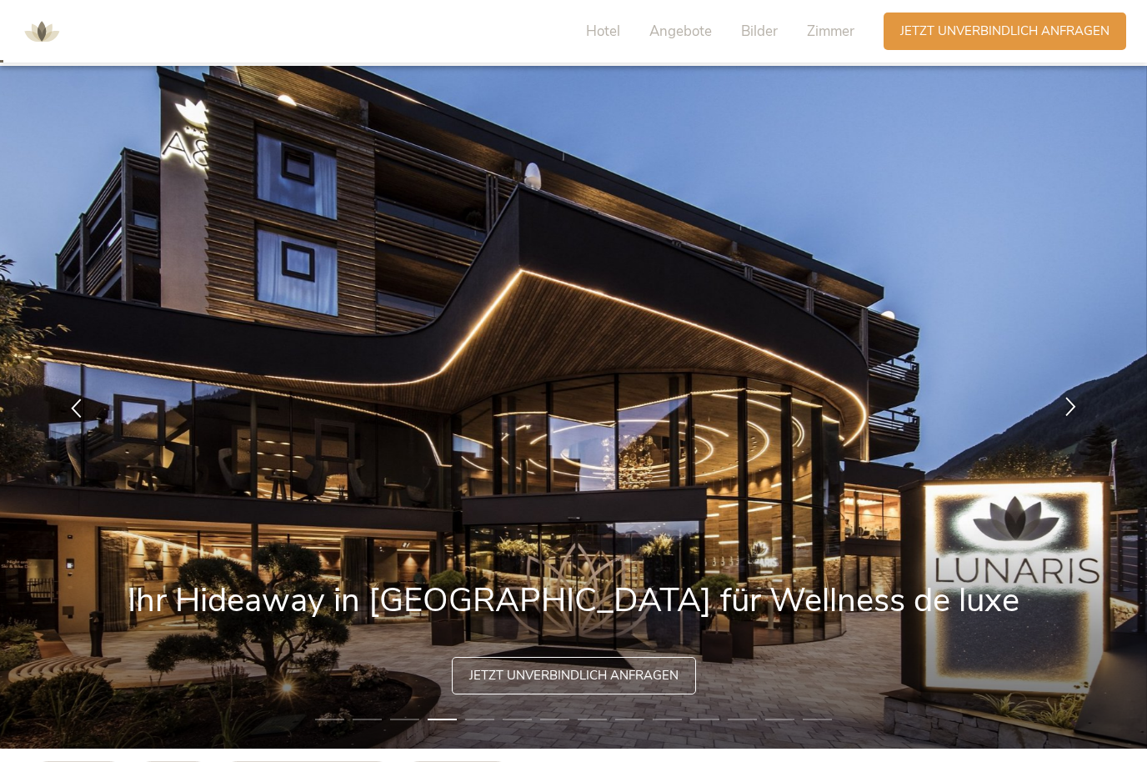 This screenshot has height=762, width=1147. What do you see at coordinates (42, 31) in the screenshot?
I see `a: AMONTI & LUNARIS Wellnessresort` at bounding box center [42, 31].